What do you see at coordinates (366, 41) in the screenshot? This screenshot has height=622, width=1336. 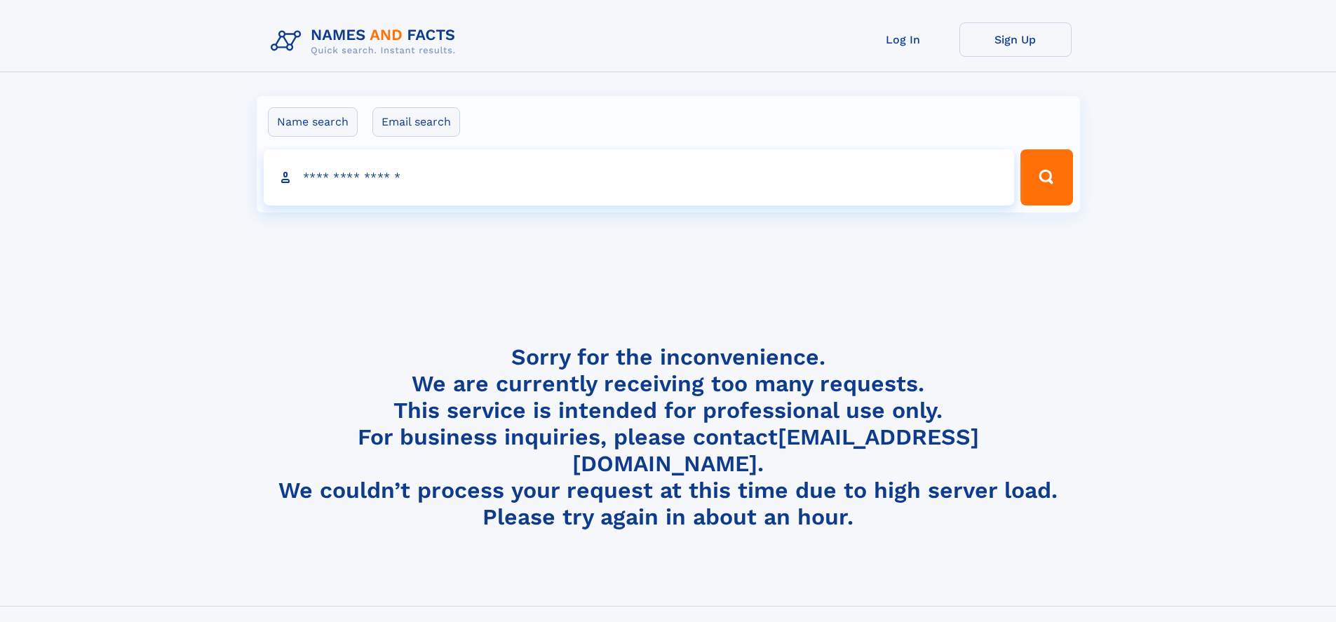 I see `img: Logo Names and Facts` at bounding box center [366, 41].